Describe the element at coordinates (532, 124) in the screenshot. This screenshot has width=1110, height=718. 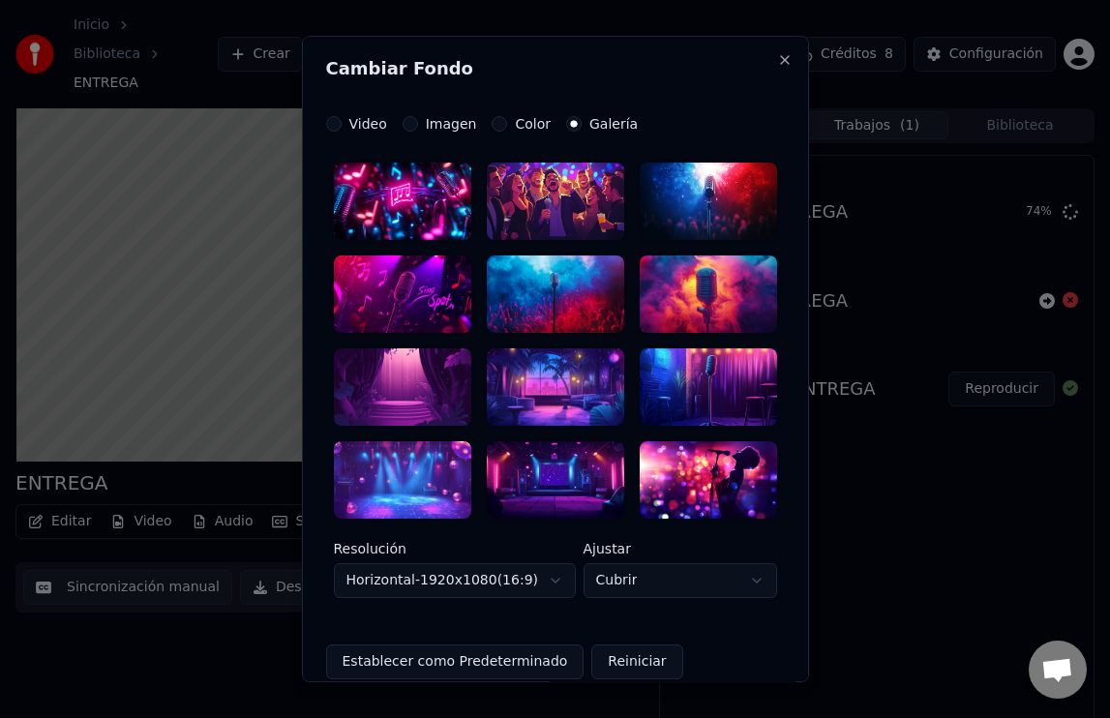
I see `label: Color` at that location.